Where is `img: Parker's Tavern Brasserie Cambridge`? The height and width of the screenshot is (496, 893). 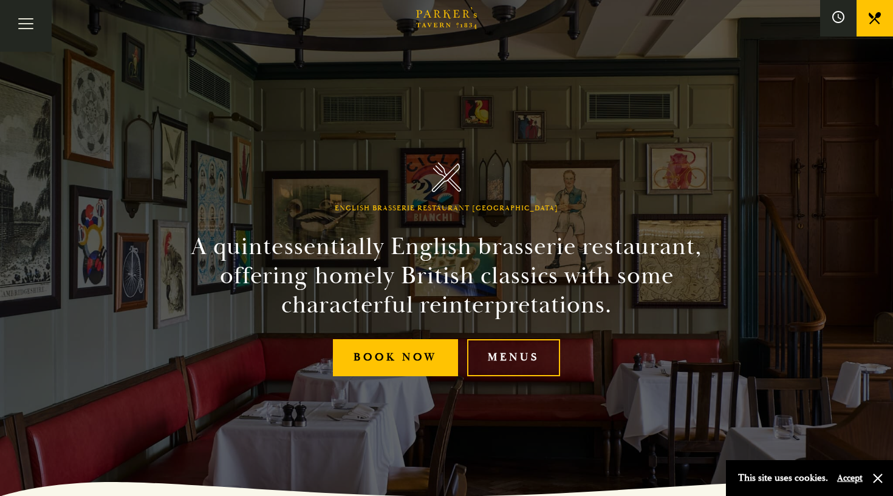 img: Parker's Tavern Brasserie Cambridge is located at coordinates (446, 177).